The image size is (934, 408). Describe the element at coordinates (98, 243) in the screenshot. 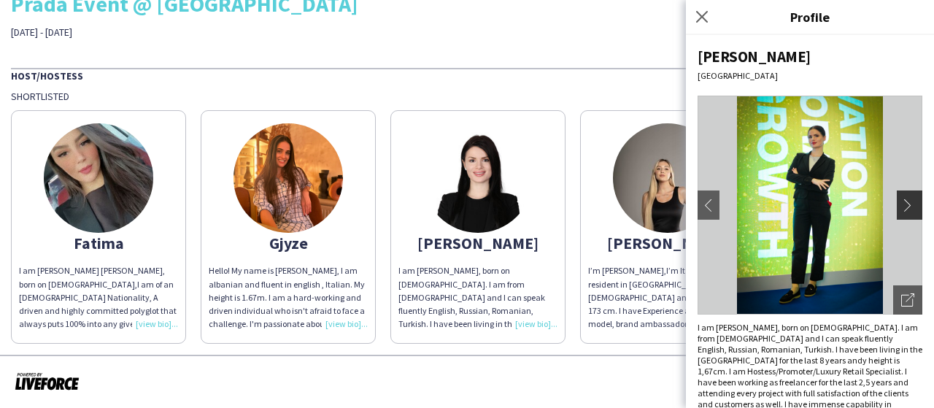

I see `div: Fatima` at that location.